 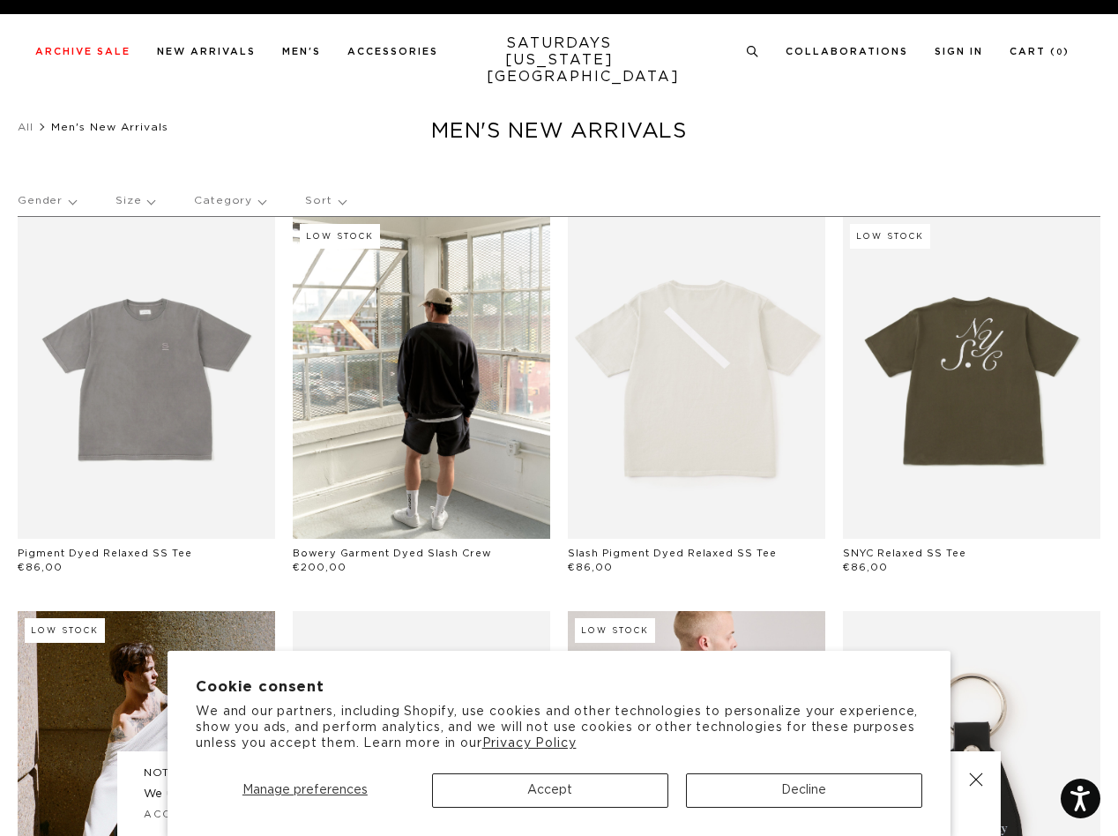 What do you see at coordinates (559, 687) in the screenshot?
I see `h2: Cookie consent` at bounding box center [559, 687].